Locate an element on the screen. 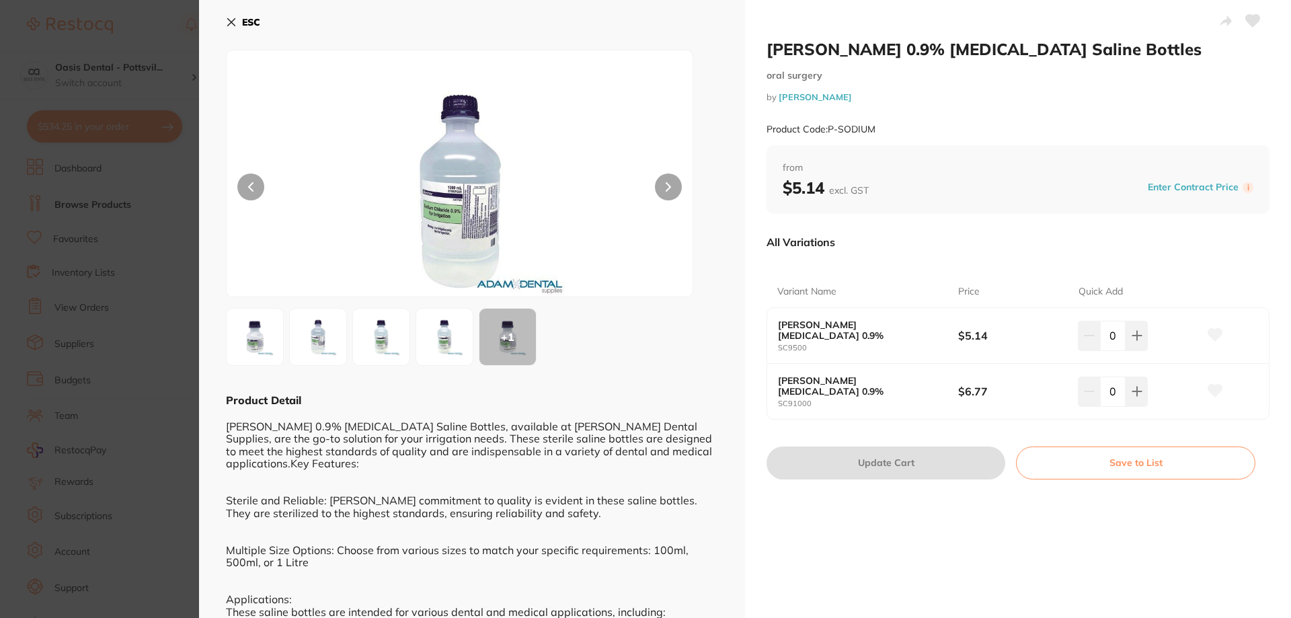 The height and width of the screenshot is (618, 1291). p: Price is located at coordinates (969, 292).